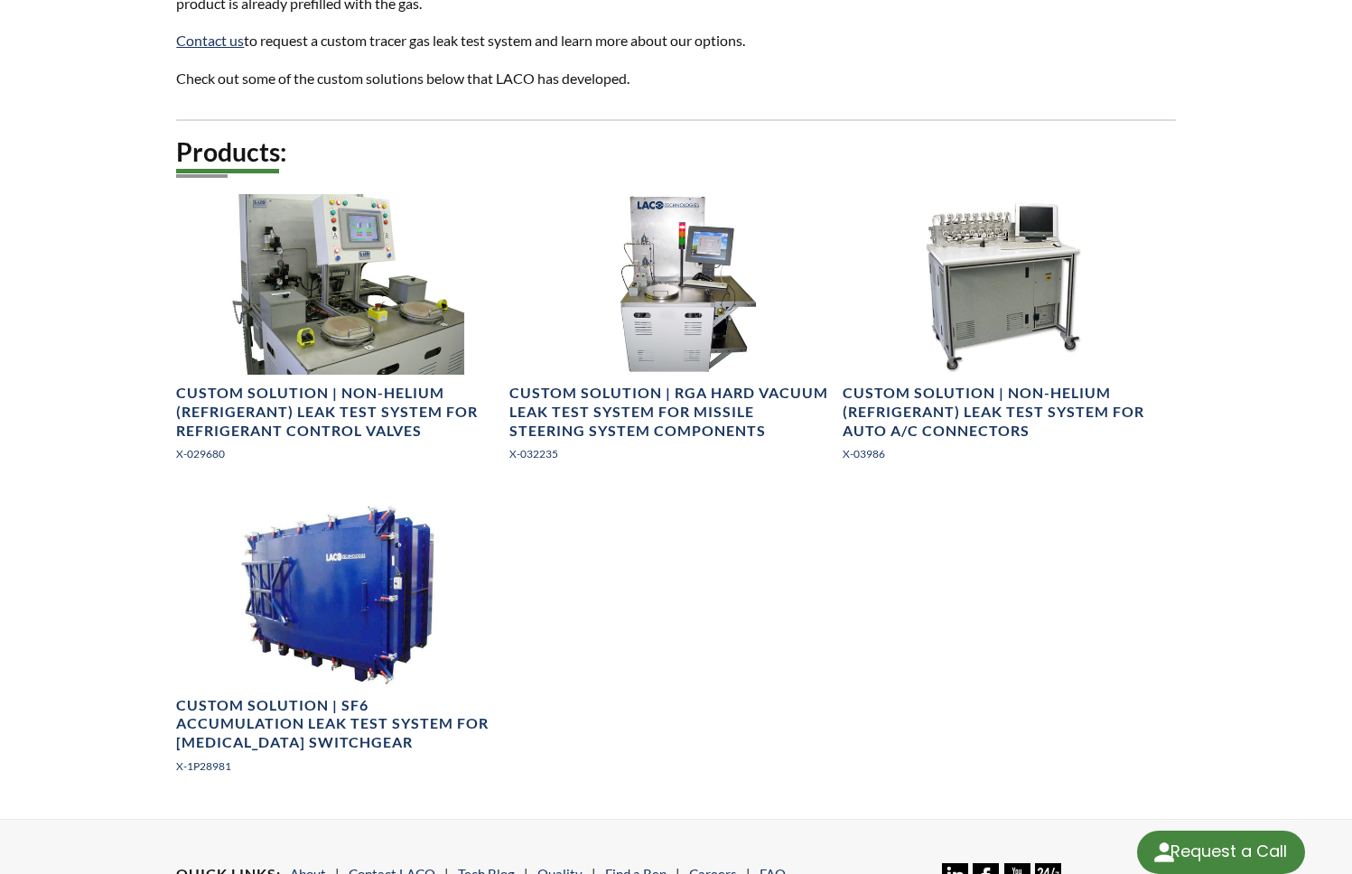  Describe the element at coordinates (337, 412) in the screenshot. I see `h4: Custom Solution | Non-Helium (Refrigerant) Leak Test System for Refrigerant Control Valves` at that location.